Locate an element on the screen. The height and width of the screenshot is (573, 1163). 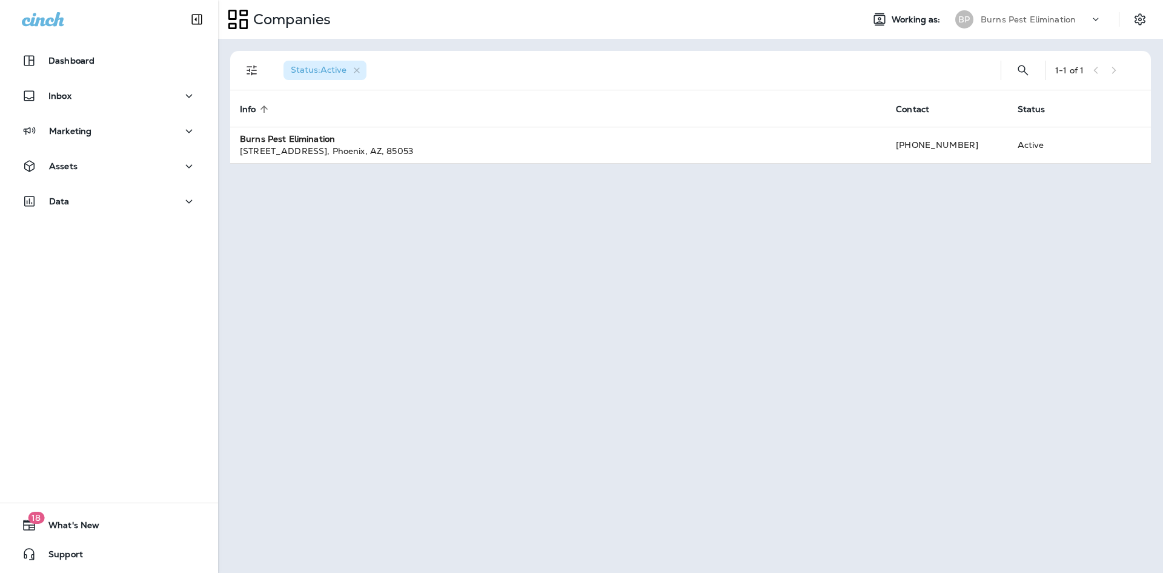
button: Data is located at coordinates (109, 201).